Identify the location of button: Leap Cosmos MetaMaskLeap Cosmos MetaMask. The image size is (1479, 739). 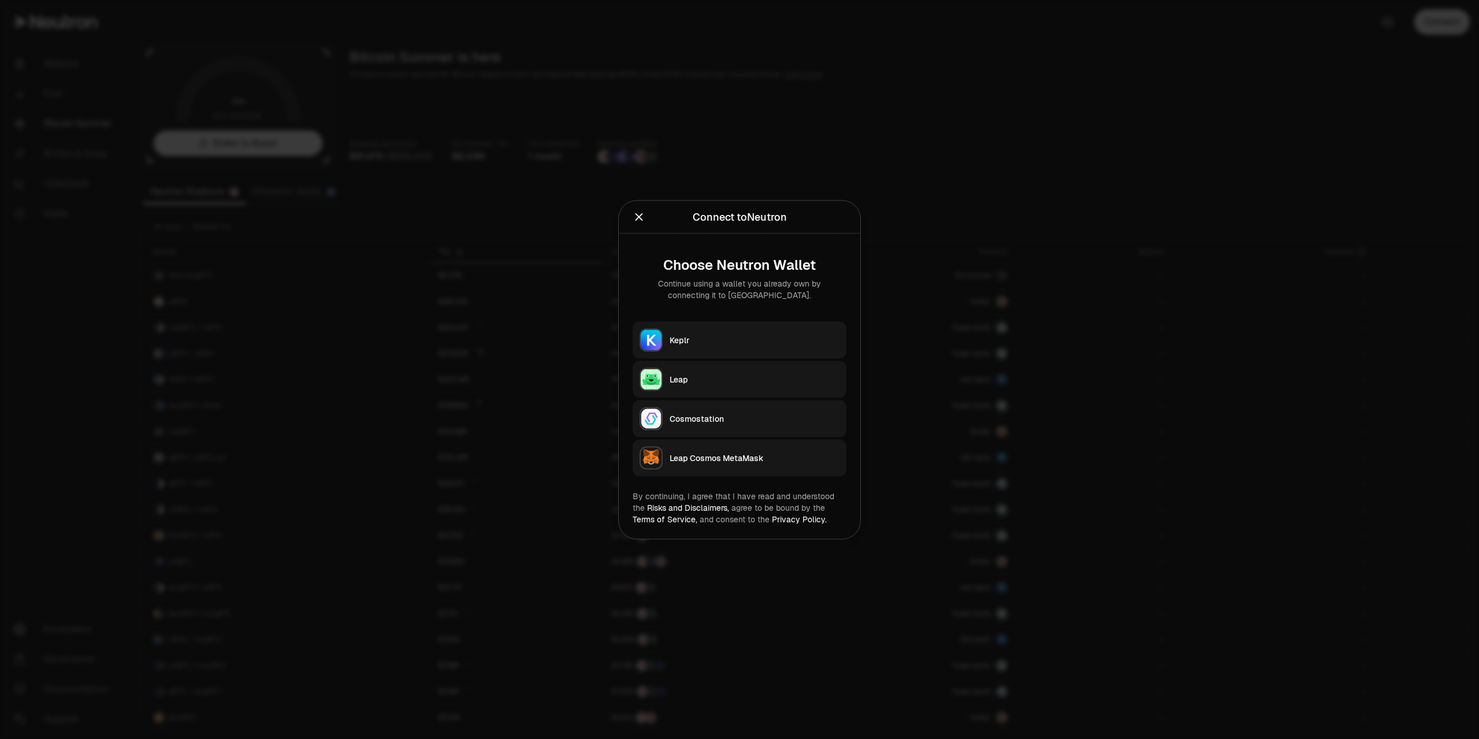
(740, 458).